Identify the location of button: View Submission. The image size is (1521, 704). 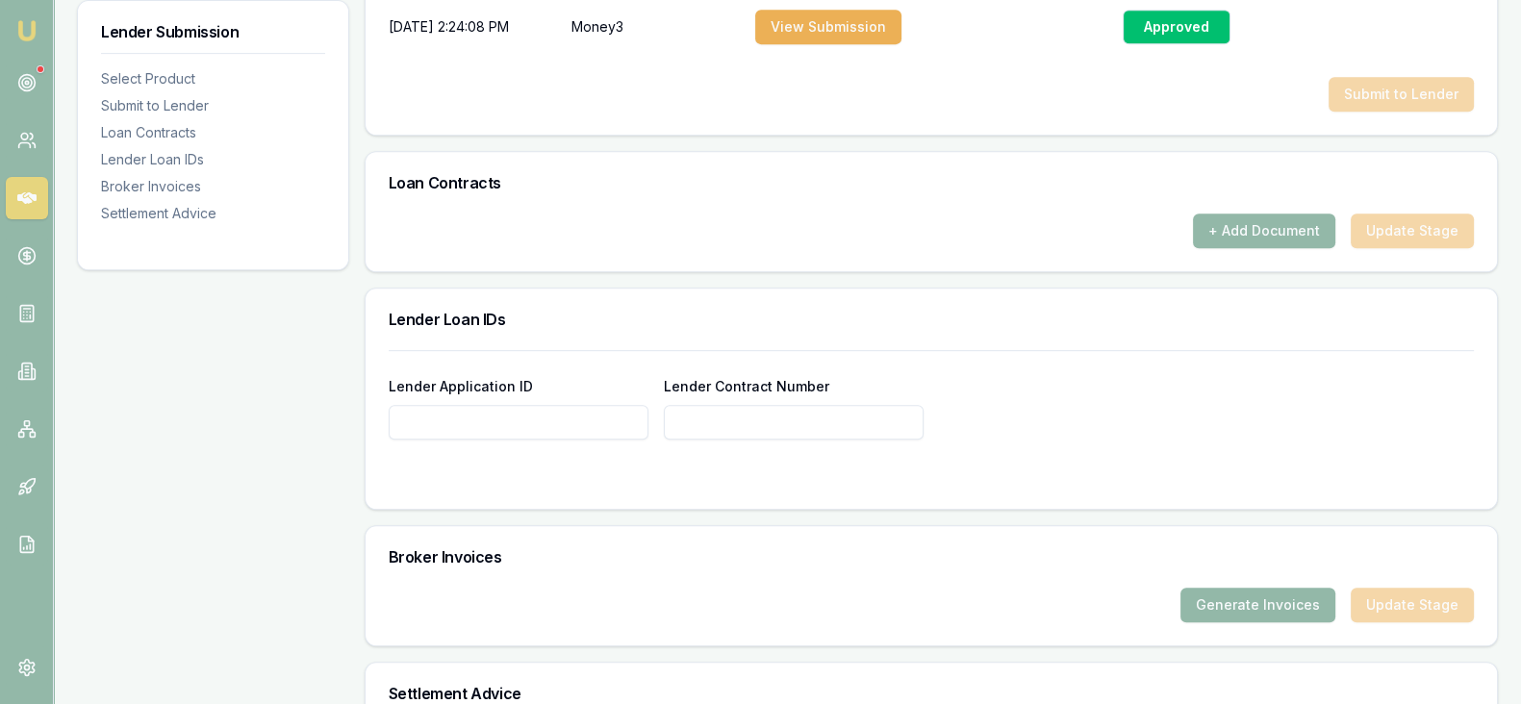
(828, 27).